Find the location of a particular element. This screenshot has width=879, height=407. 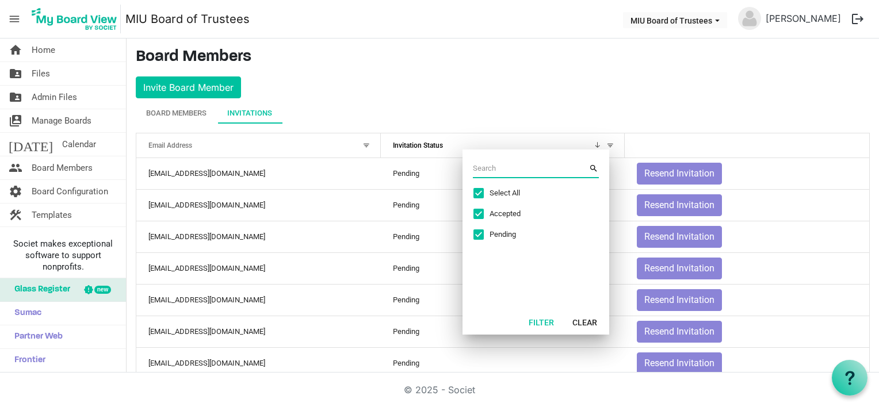

button: Filter is located at coordinates (542, 322).